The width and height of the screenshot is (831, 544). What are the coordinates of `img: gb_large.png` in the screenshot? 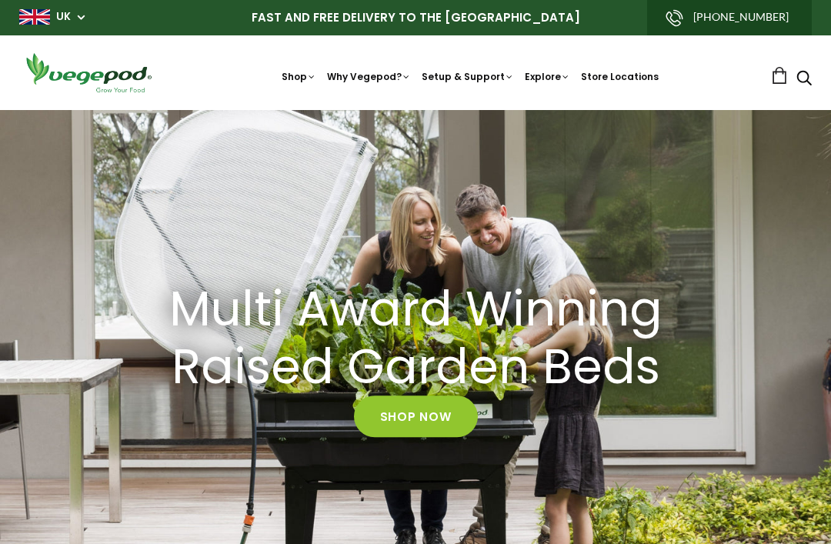 It's located at (35, 17).